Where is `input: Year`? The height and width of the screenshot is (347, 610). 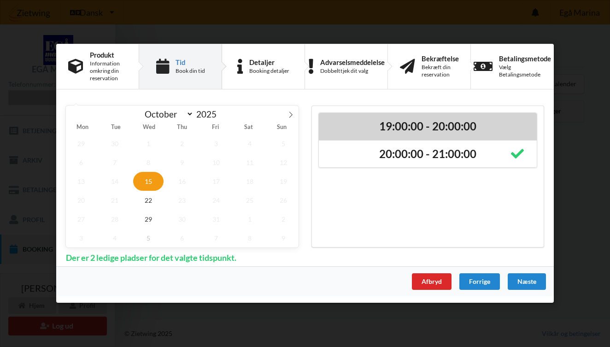
input: Year is located at coordinates (209, 114).